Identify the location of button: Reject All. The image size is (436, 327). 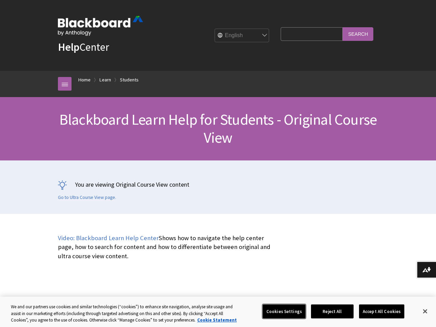
(332, 312).